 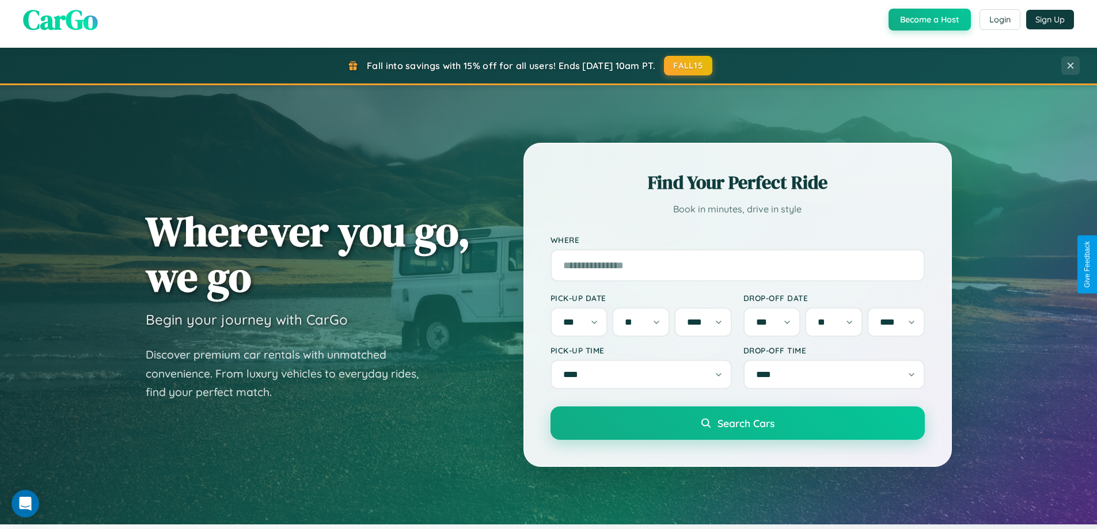 I want to click on span: Search Cars, so click(x=746, y=423).